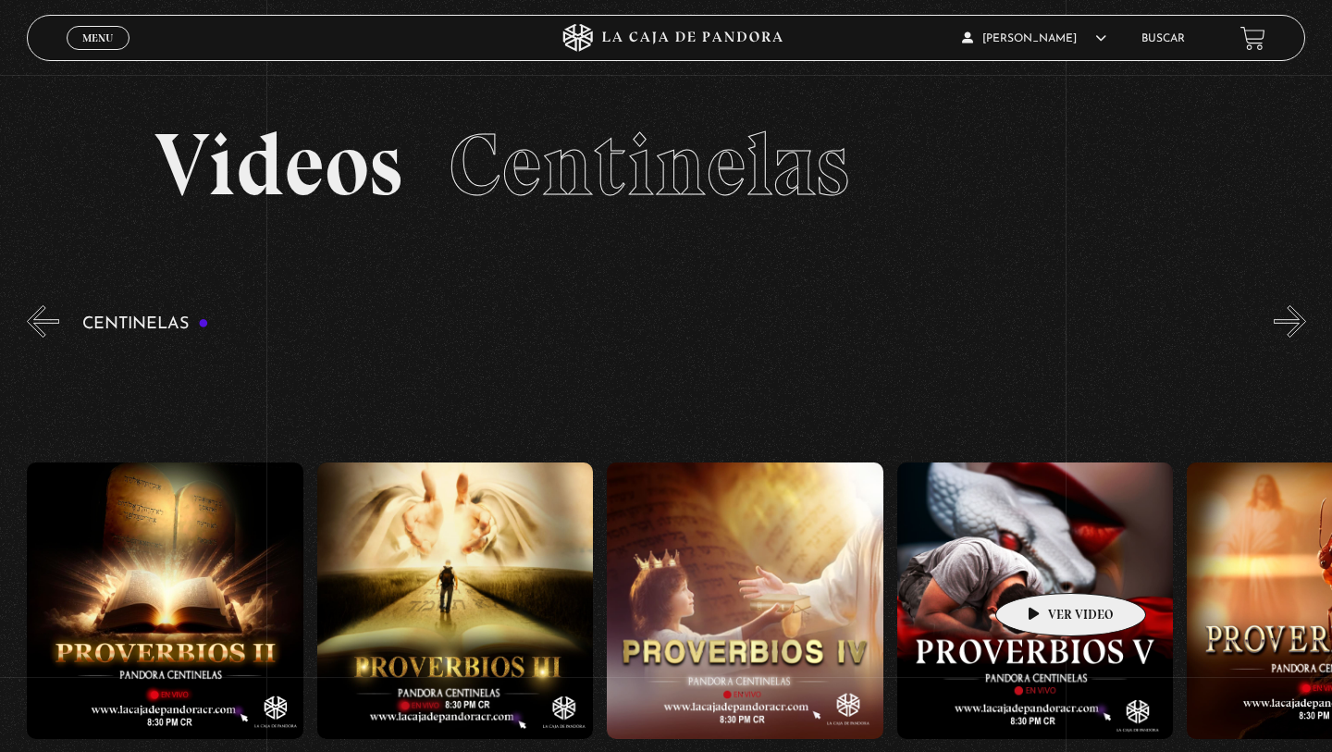  What do you see at coordinates (649, 165) in the screenshot?
I see `span: Centinelas` at bounding box center [649, 165].